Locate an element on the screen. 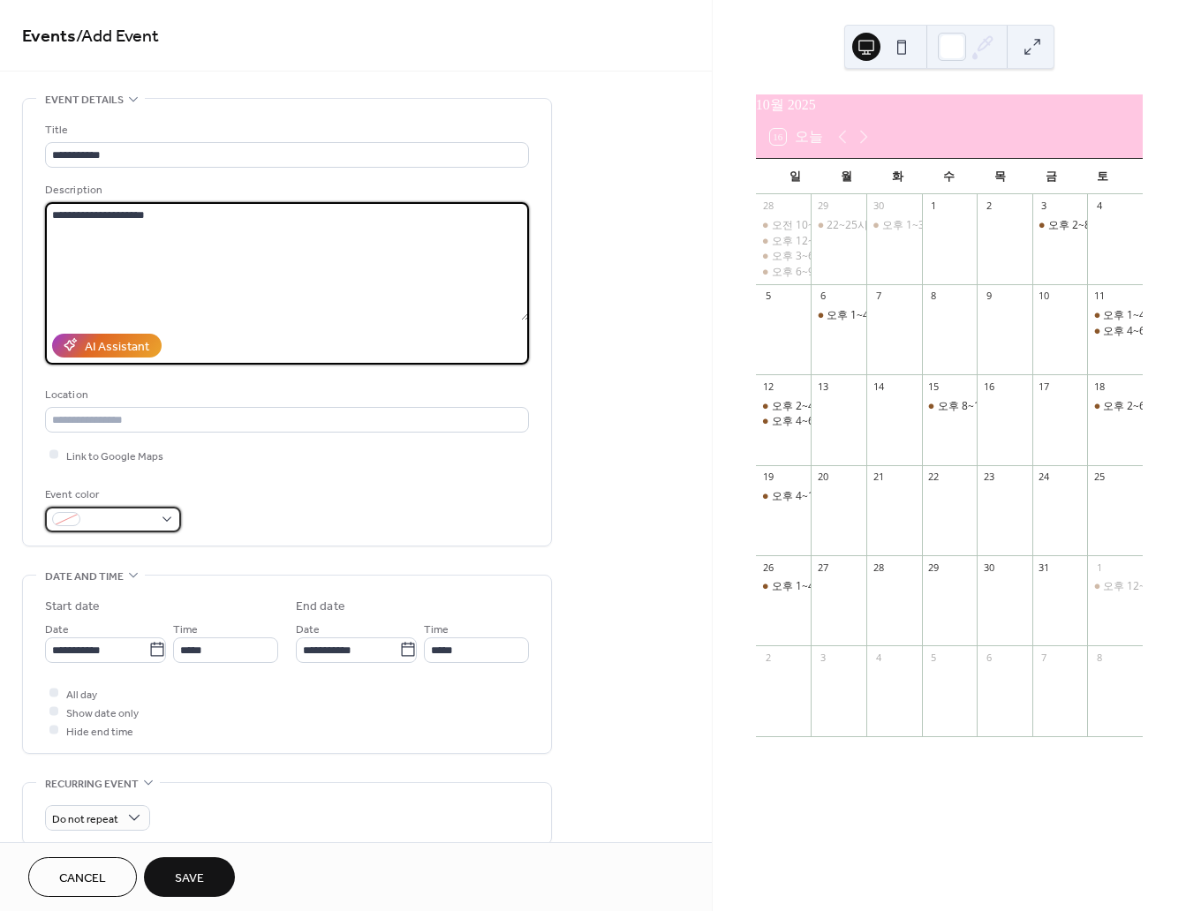  div: Start date is located at coordinates (72, 607).